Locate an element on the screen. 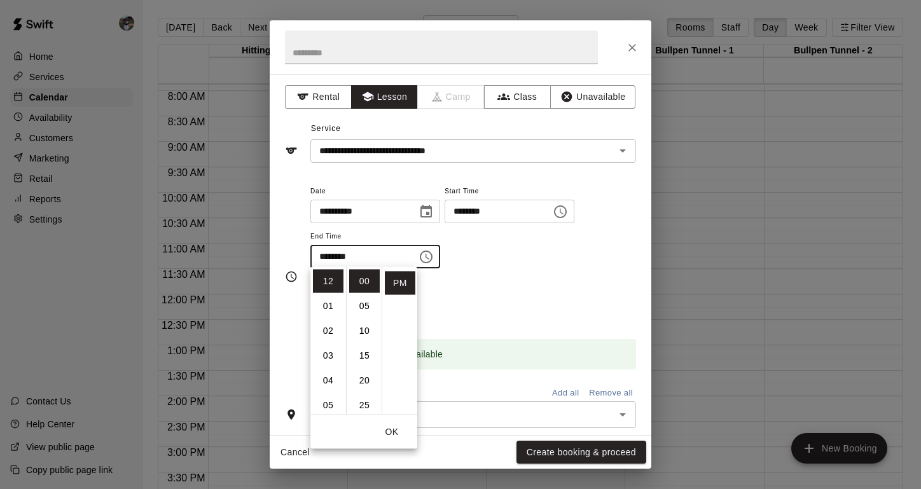 The image size is (921, 489). button: Remove all is located at coordinates (611, 393).